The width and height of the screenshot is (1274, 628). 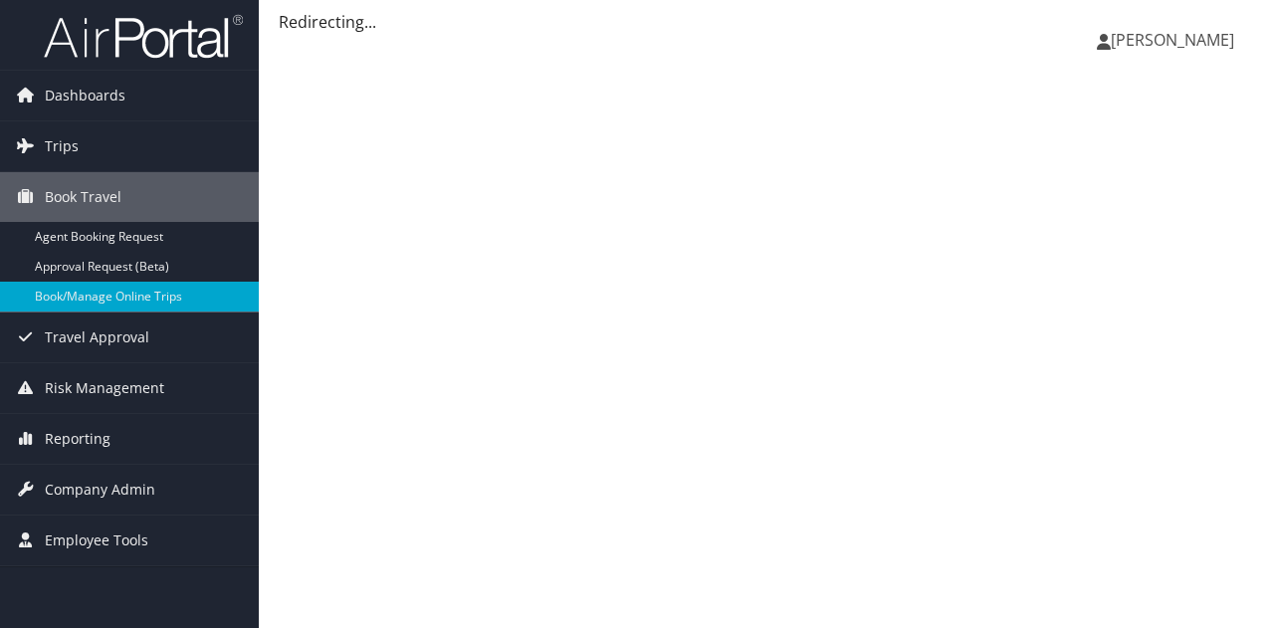 What do you see at coordinates (85, 96) in the screenshot?
I see `span: Dashboards` at bounding box center [85, 96].